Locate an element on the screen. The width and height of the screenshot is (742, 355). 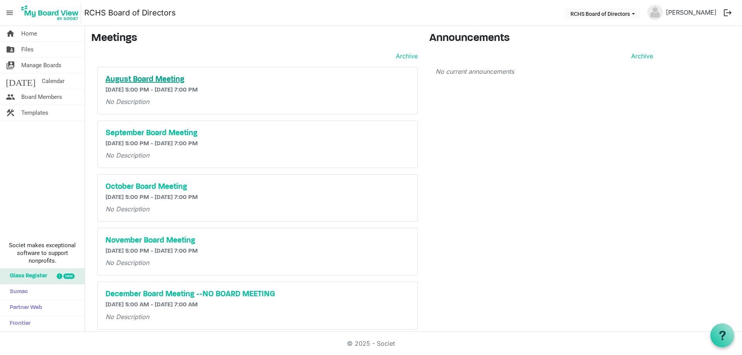
h5: December Board Meeting --NO BOARD MEETING is located at coordinates (257, 294).